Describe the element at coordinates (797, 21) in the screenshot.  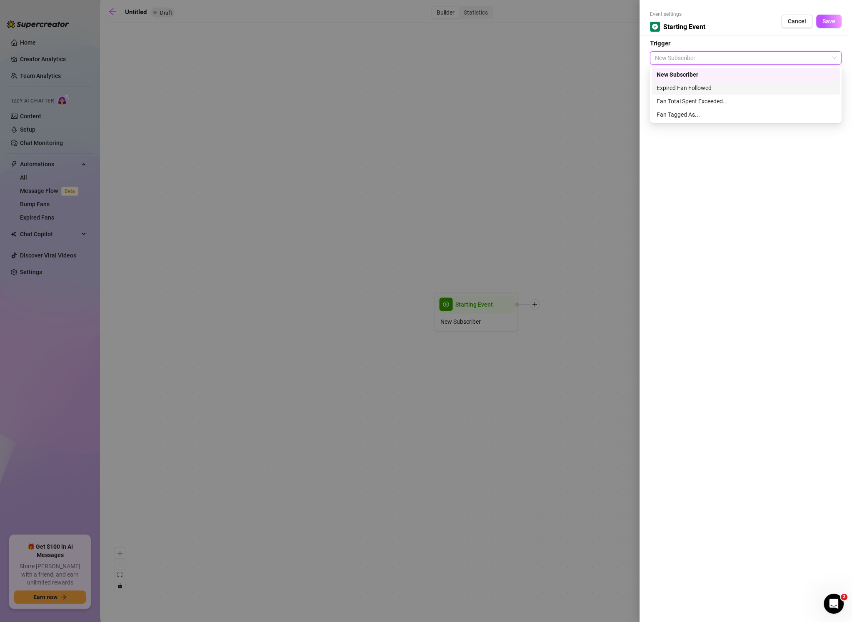
I see `span: Cancel` at that location.